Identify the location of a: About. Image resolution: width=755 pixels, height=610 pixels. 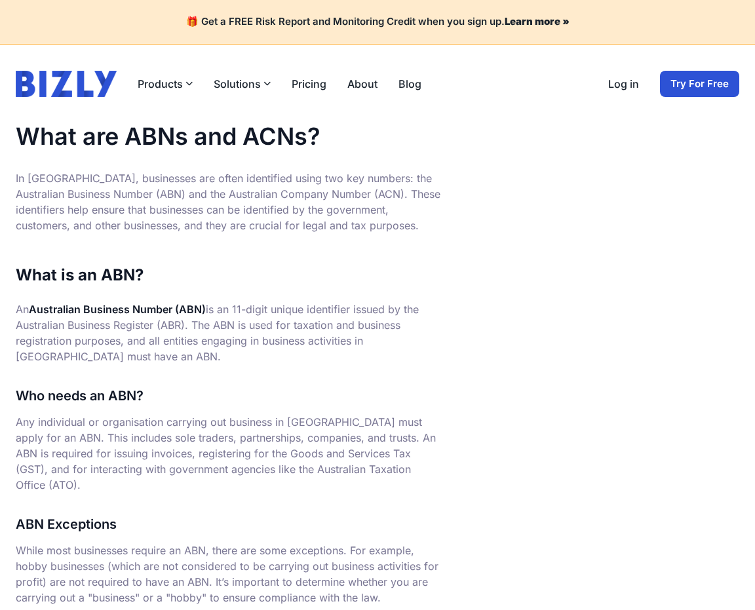
(362, 84).